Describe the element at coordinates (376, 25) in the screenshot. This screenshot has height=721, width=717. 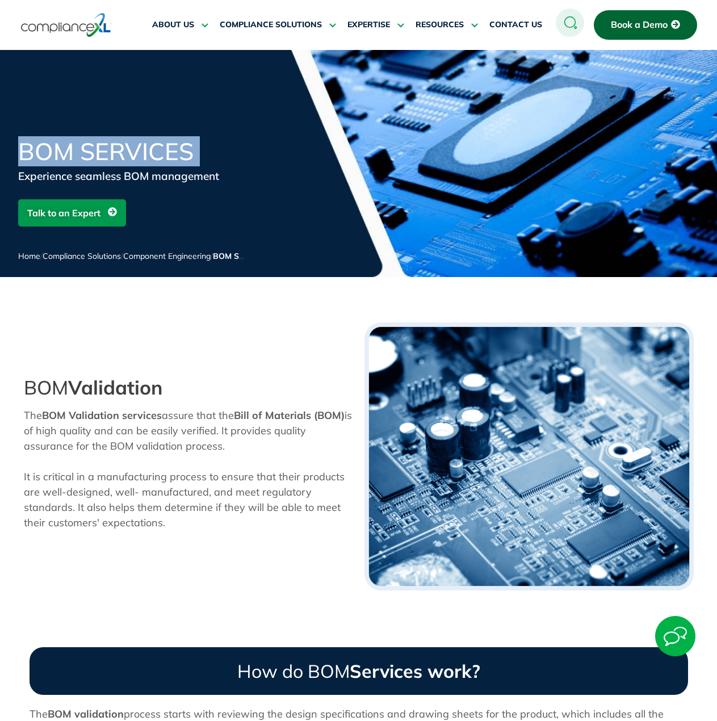
I see `a: EXPERTISE` at that location.